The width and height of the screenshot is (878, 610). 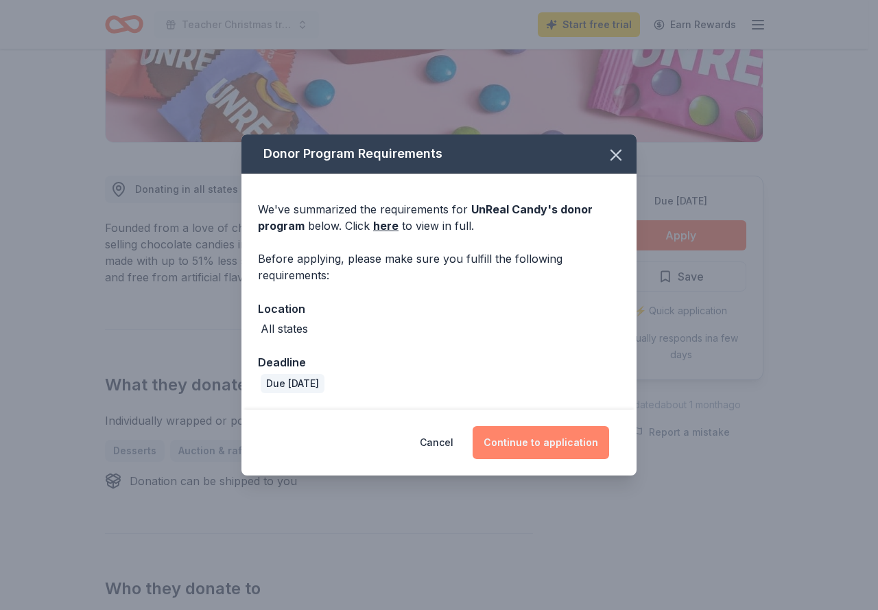 I want to click on div: We've summarized the requirements for below. Click to view in full., so click(x=439, y=217).